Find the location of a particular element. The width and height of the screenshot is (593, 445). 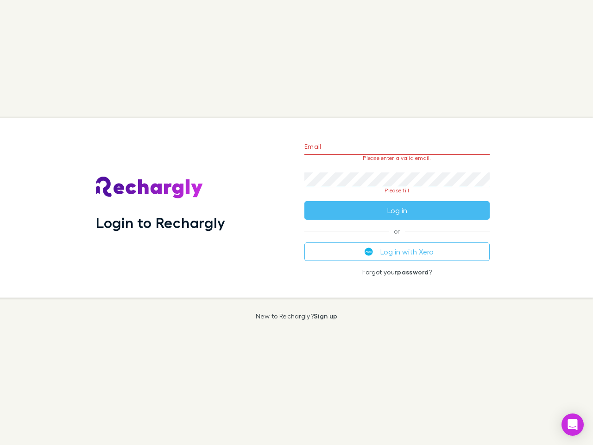

img: Rechargly's Logo is located at coordinates (150, 188).